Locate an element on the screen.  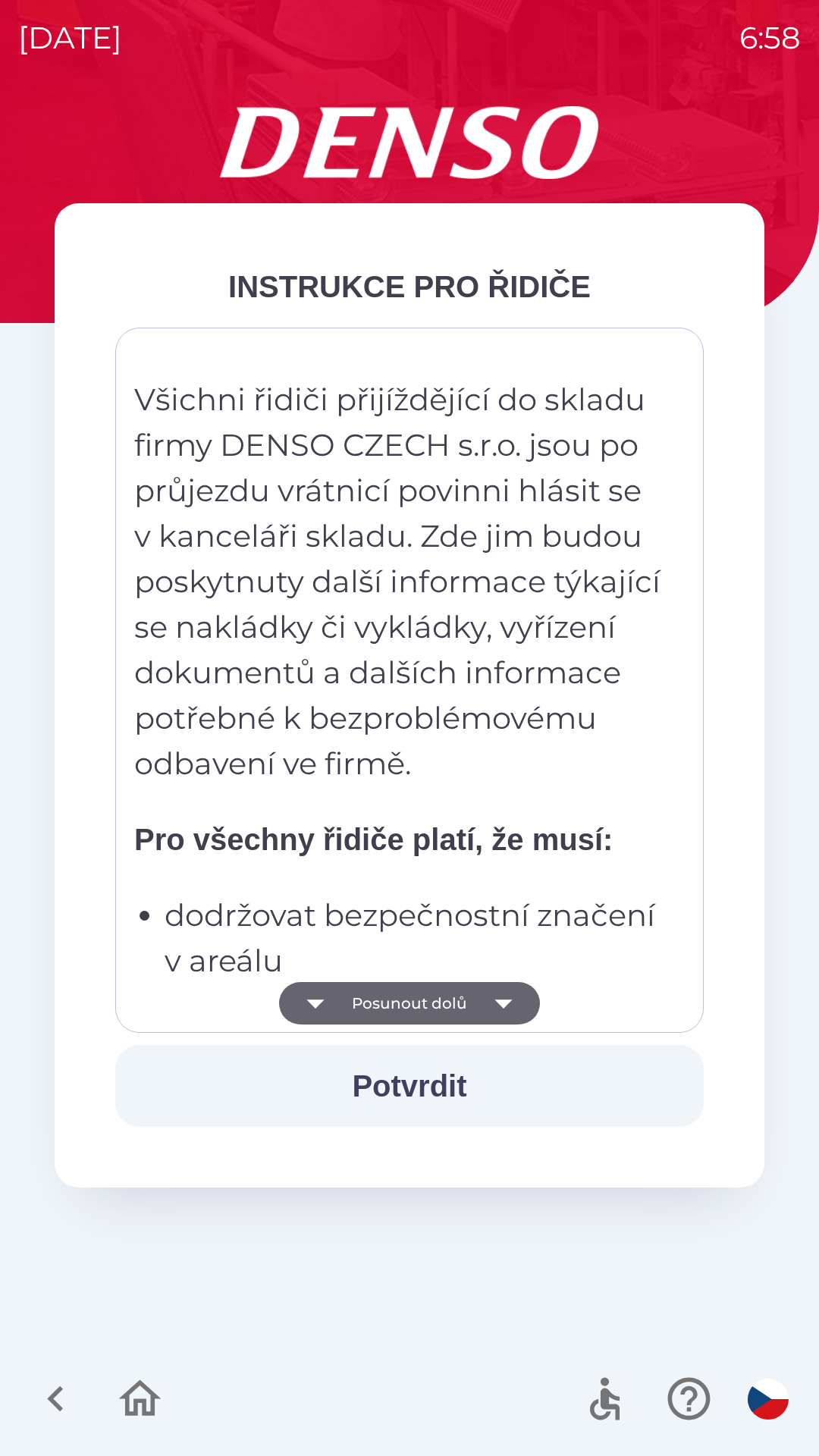
button: Potvrdit is located at coordinates (409, 1086).